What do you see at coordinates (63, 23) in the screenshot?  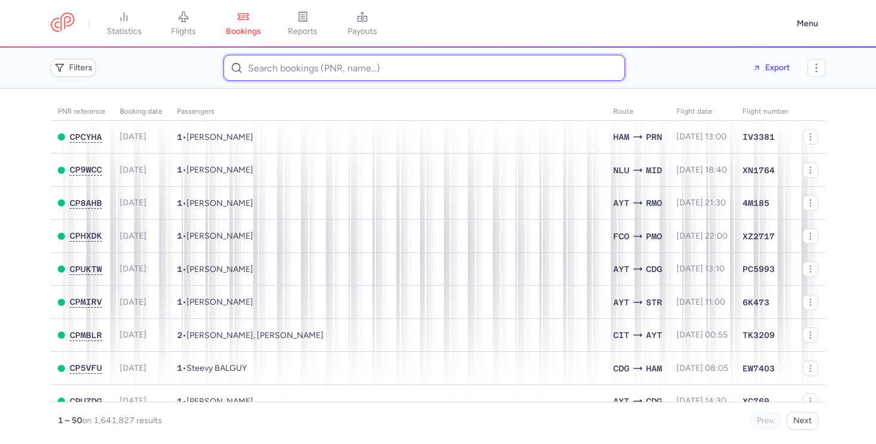 I see `a: CitizenPlane red outlined logo` at bounding box center [63, 23].